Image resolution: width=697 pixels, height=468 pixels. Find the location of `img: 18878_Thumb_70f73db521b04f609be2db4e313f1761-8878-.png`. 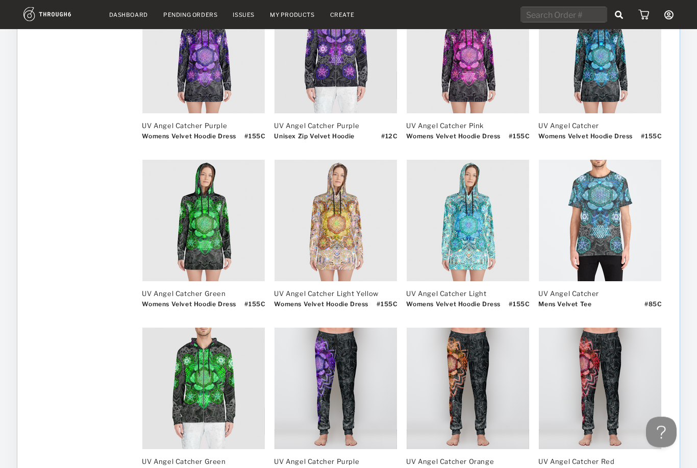

img: 18878_Thumb_70f73db521b04f609be2db4e313f1761-8878-.png is located at coordinates (468, 221).